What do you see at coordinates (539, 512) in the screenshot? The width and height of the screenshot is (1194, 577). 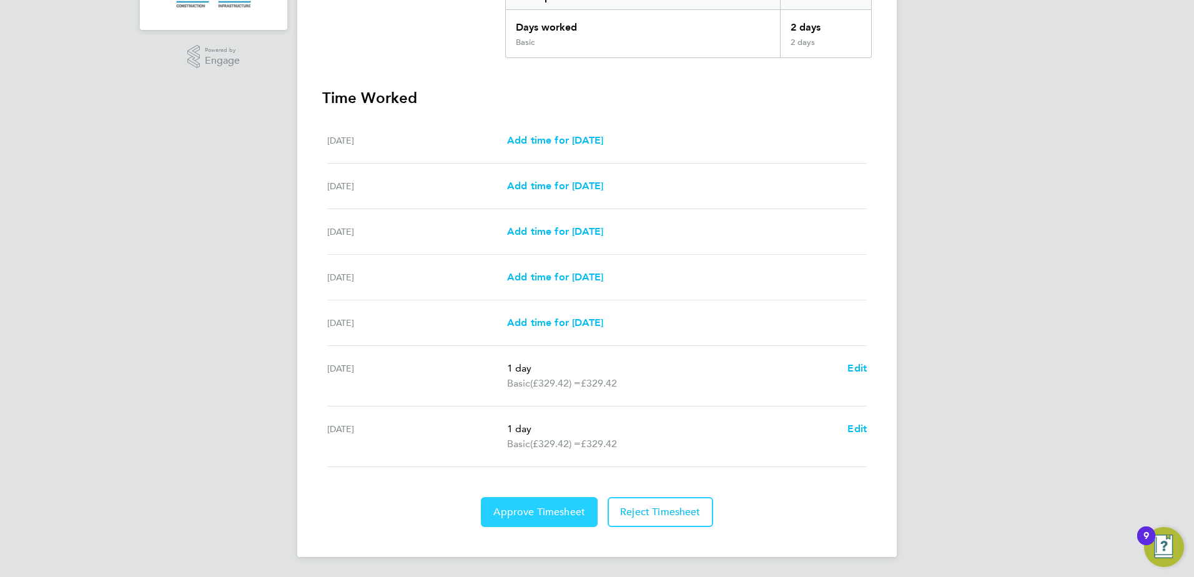 I see `span: Approve Timesheet` at bounding box center [539, 512].